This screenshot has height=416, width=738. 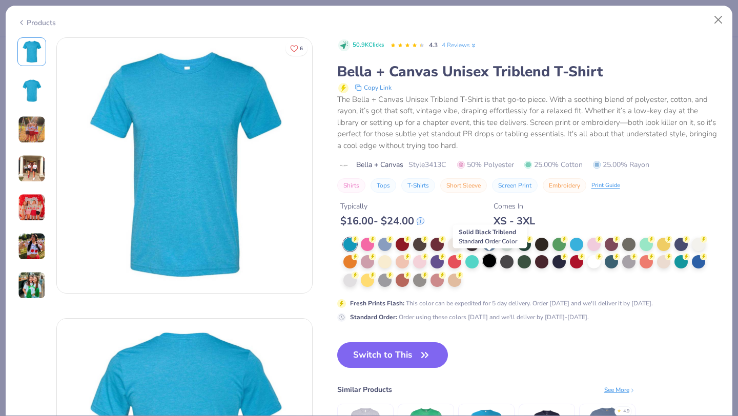 What do you see at coordinates (464, 186) in the screenshot?
I see `button: Short Sleeve` at bounding box center [464, 186].